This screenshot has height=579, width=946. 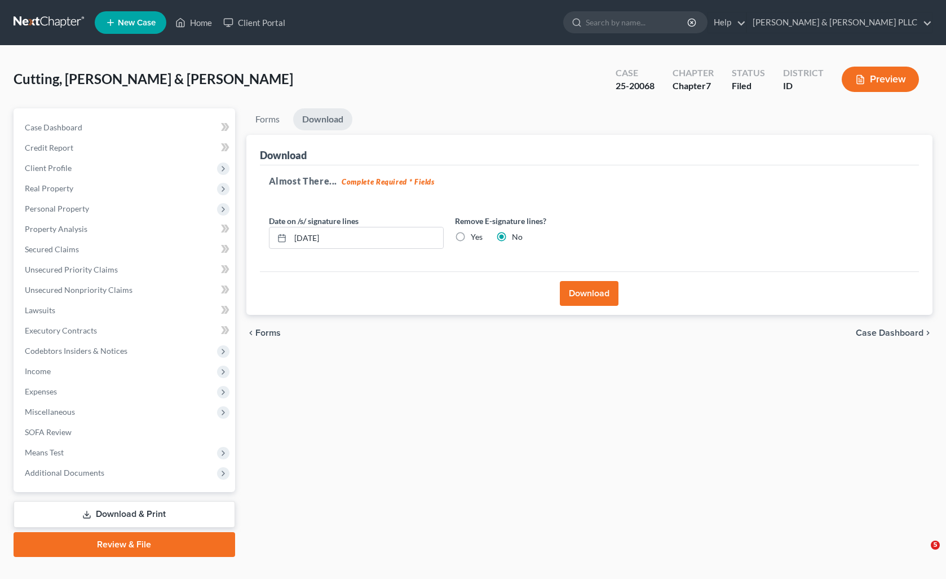 I want to click on a: Unsecured Nonpriority Claims, so click(x=125, y=290).